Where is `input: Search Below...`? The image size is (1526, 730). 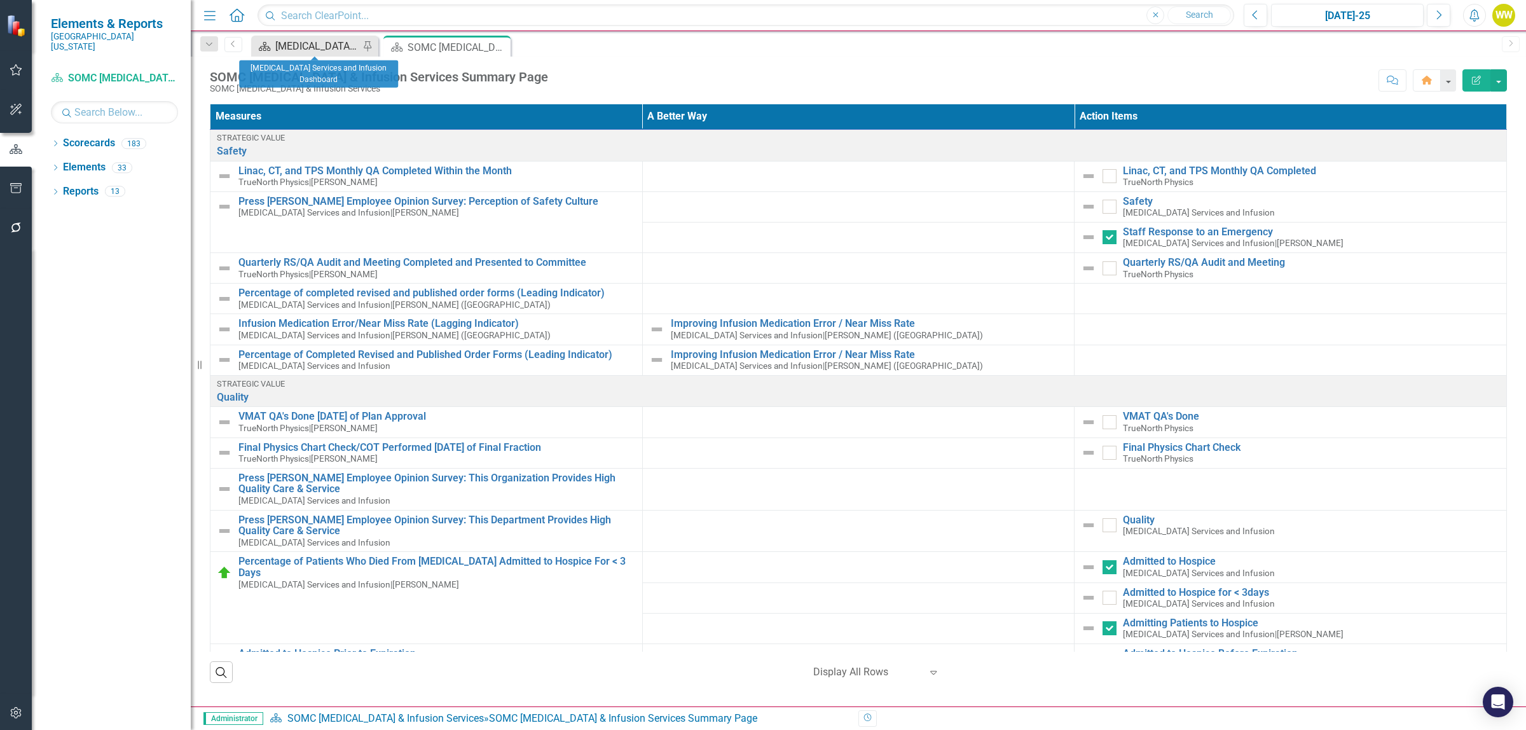 input: Search Below... is located at coordinates (114, 112).